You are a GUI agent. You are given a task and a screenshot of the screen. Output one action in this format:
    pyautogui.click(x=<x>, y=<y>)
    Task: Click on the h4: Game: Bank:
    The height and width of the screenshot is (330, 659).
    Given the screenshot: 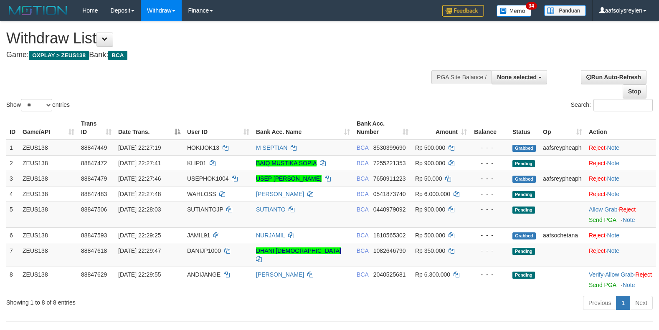 What is the action you would take?
    pyautogui.click(x=218, y=55)
    